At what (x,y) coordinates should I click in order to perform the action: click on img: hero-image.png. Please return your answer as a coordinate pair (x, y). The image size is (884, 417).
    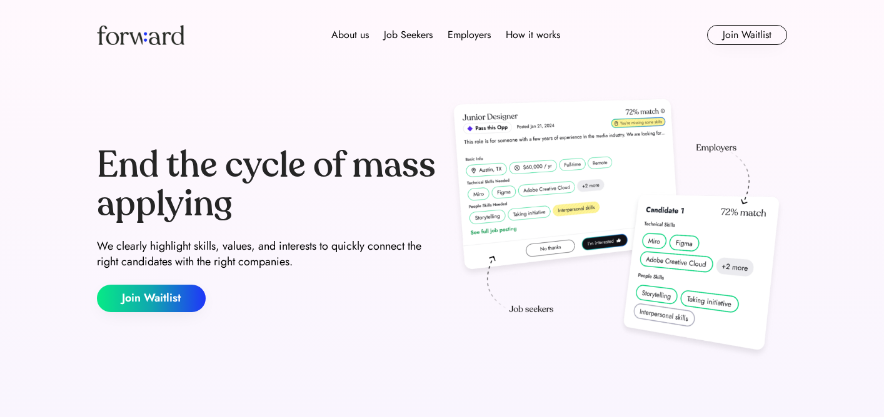
    Looking at the image, I should click on (617, 229).